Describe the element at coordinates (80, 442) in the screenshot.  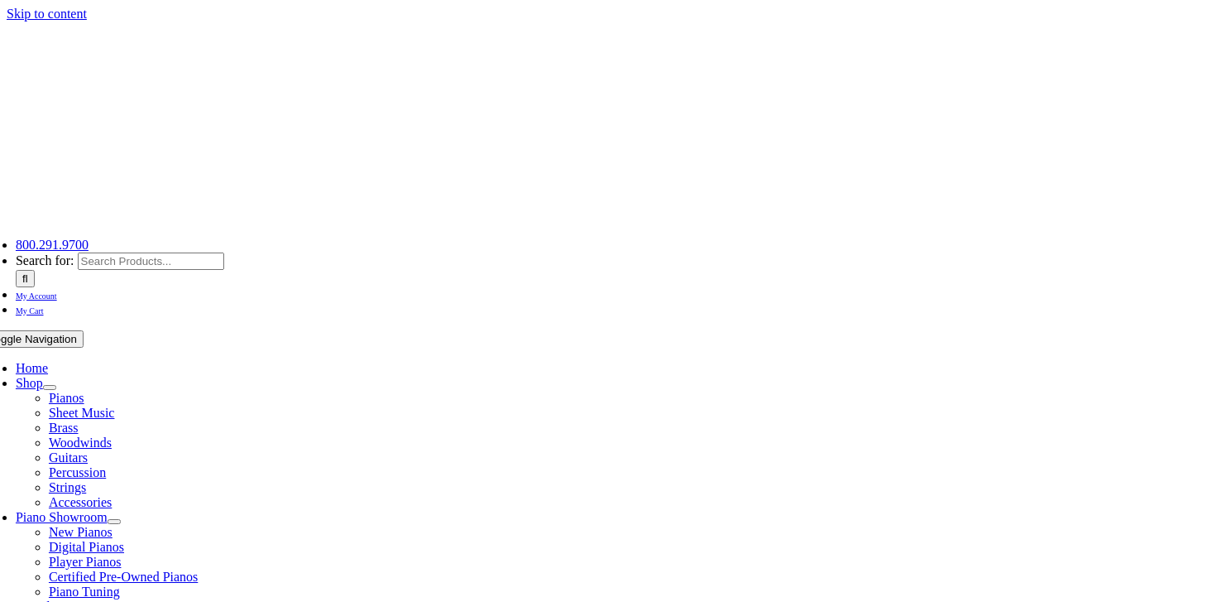
I see `a: Woodwinds` at that location.